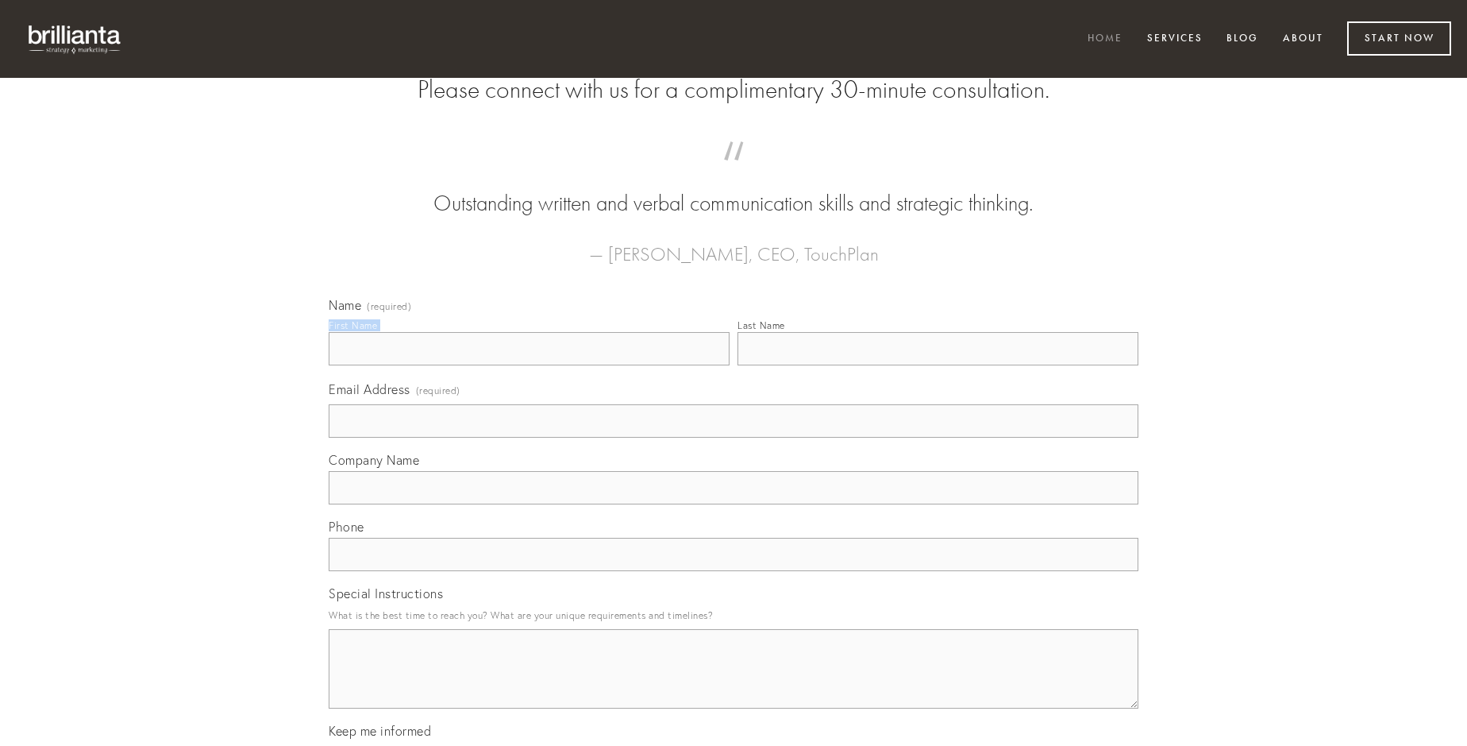  I want to click on blockquote: Outstanding written and verbal communication skills and strategic thinking., so click(734, 188).